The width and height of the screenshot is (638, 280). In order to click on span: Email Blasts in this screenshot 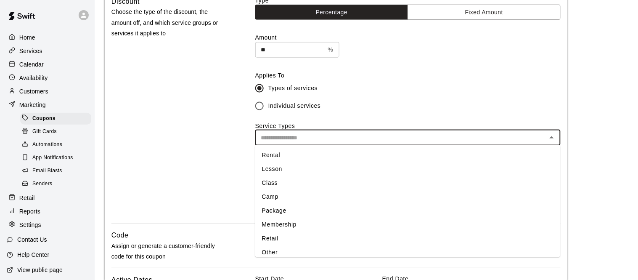, I will do `click(47, 171)`.